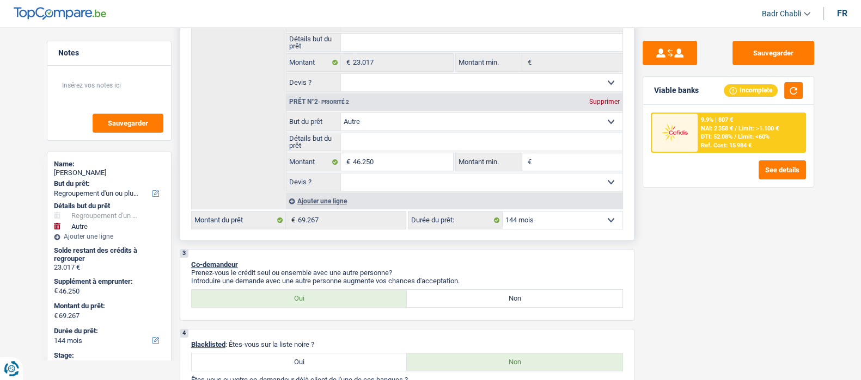  Describe the element at coordinates (842, 13) in the screenshot. I see `div: fr` at that location.